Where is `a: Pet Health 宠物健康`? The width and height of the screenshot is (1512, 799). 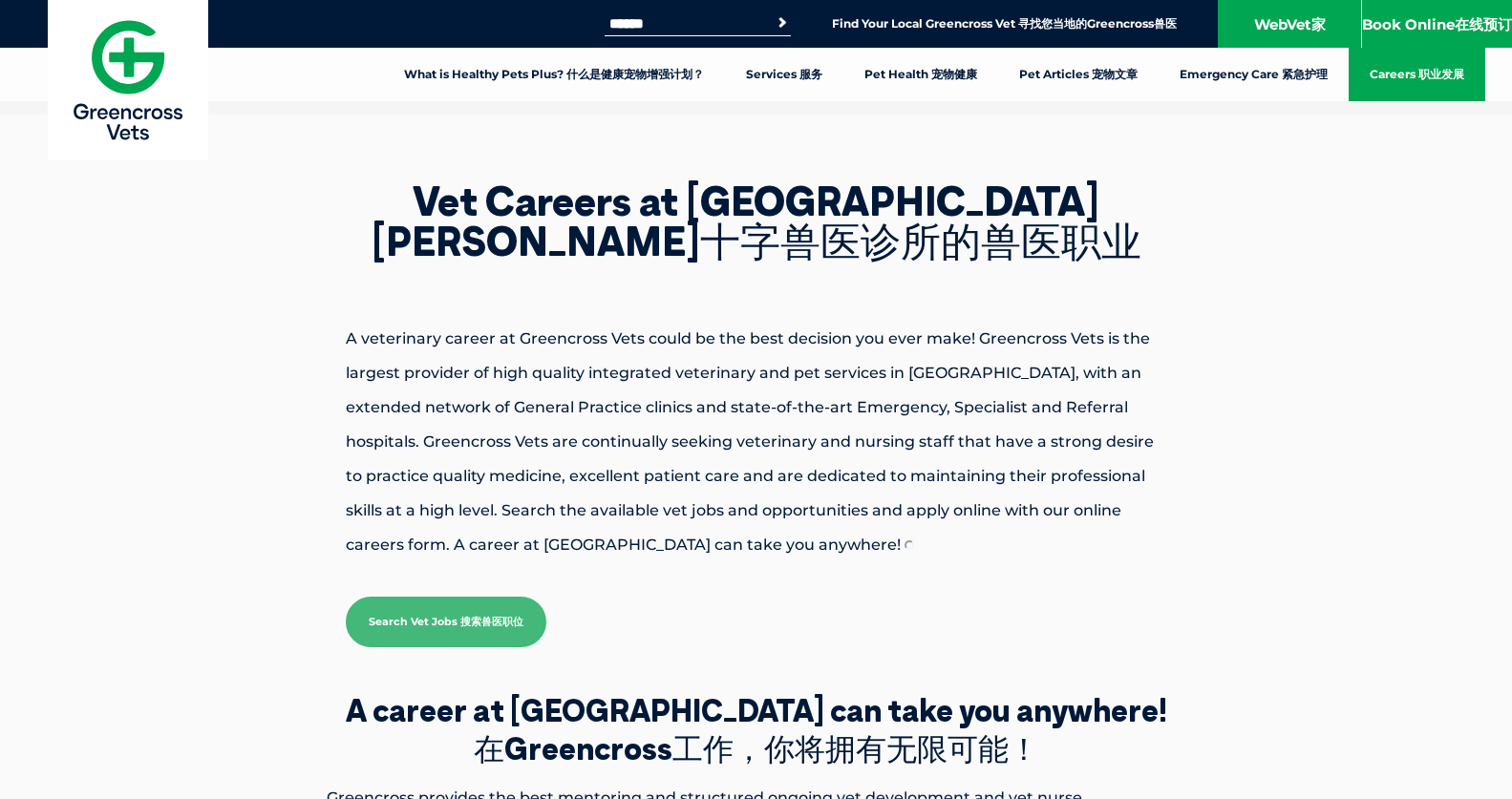 a: Pet Health 宠物健康 is located at coordinates (920, 75).